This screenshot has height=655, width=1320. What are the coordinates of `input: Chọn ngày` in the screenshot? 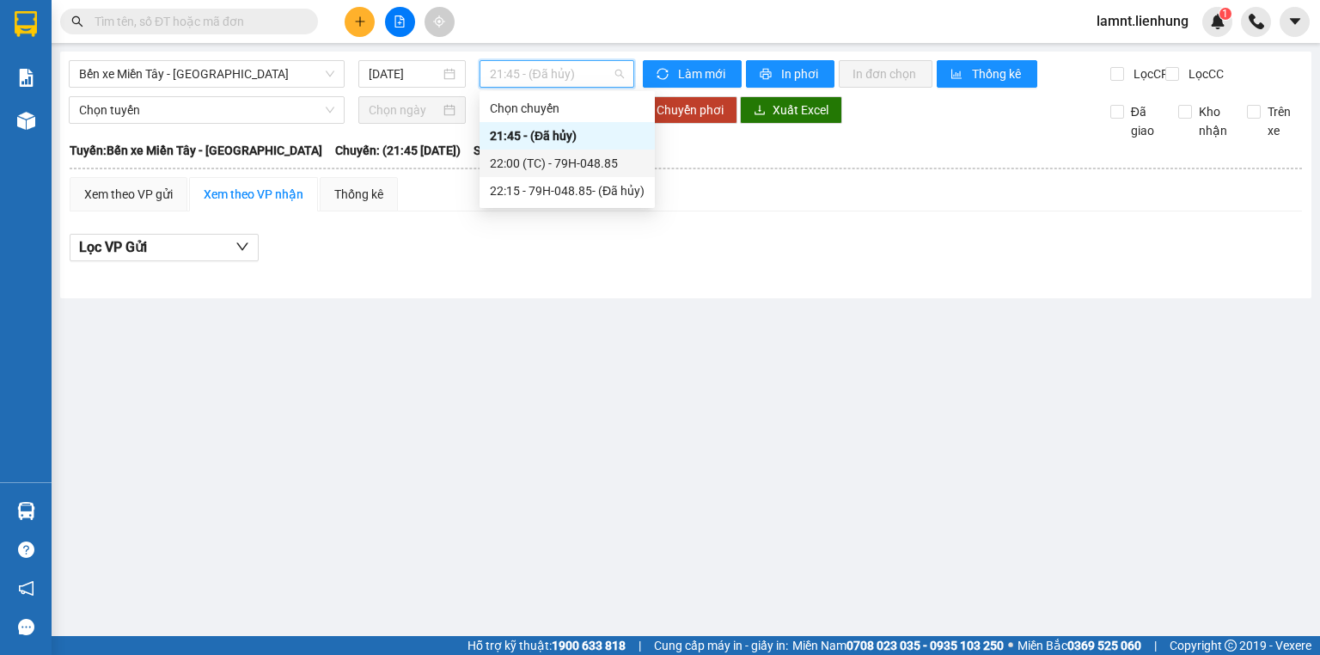 It's located at (404, 110).